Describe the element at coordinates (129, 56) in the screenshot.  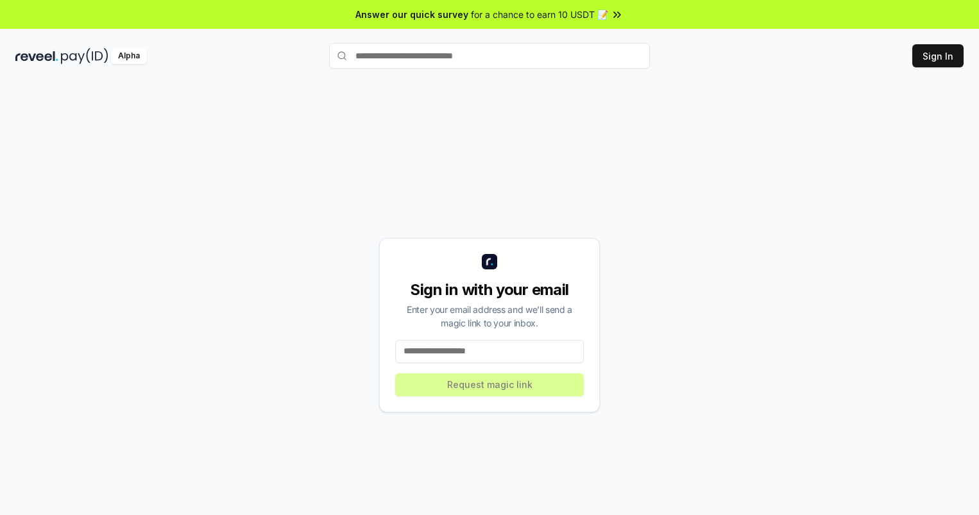
I see `div: Alpha` at that location.